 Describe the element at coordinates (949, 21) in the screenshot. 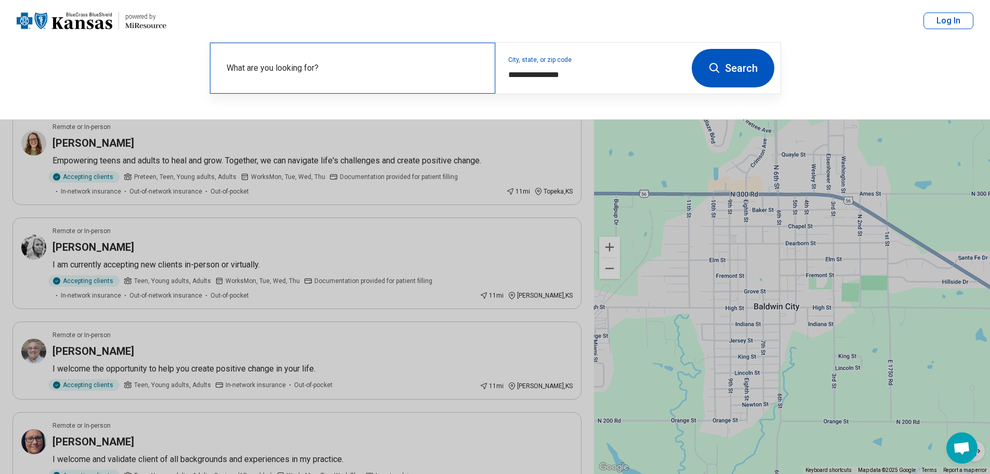

I see `button: Log In` at that location.